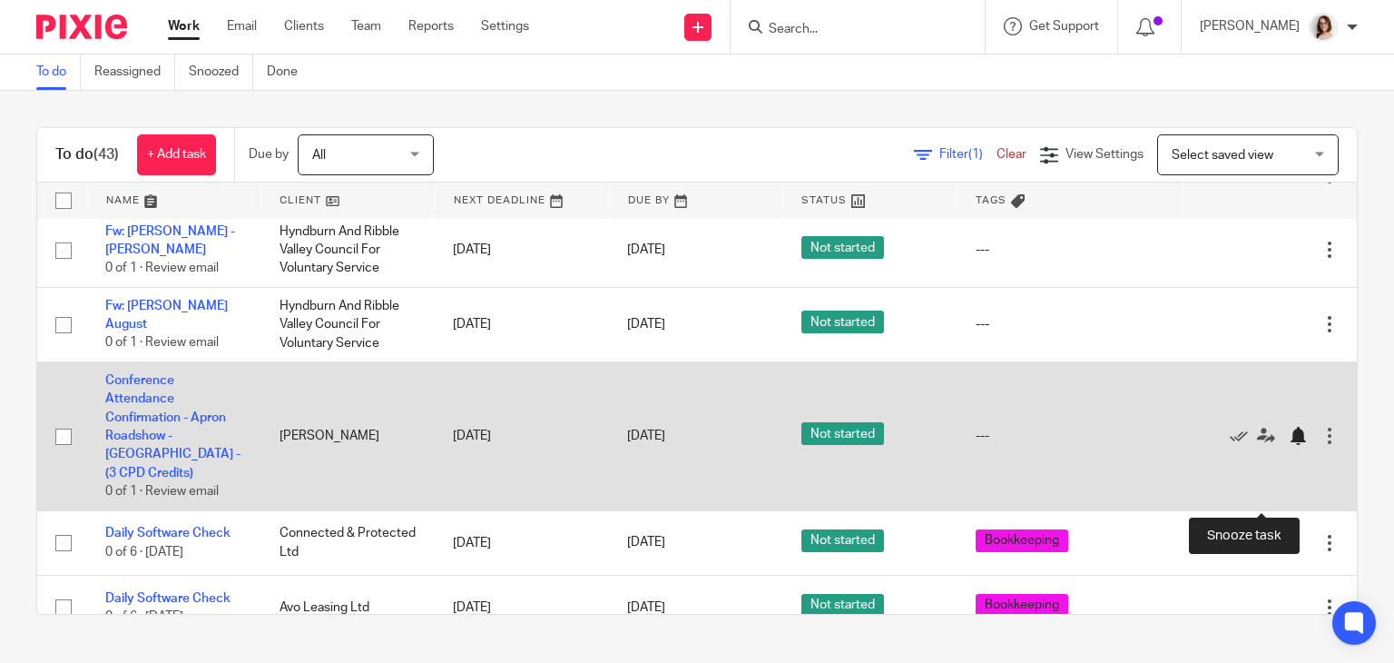 The width and height of the screenshot is (1394, 663). I want to click on span: Get Support, so click(1064, 26).